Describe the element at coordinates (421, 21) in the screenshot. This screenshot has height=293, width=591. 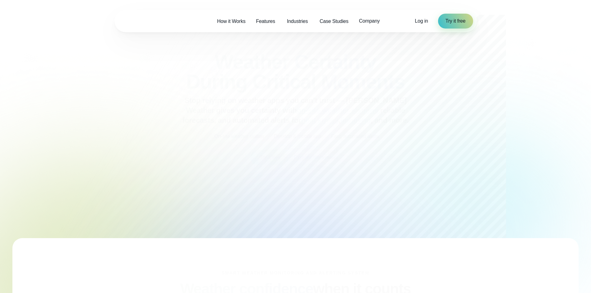
I see `a: Log in` at that location.